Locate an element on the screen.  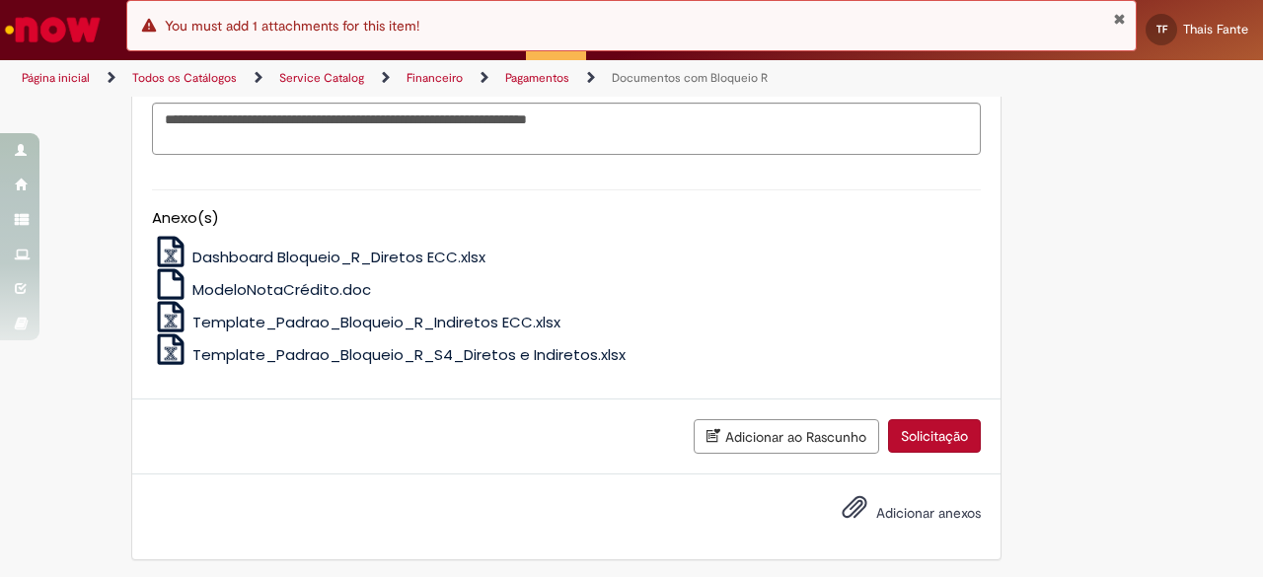
a: Documentos com Bloqueio R is located at coordinates (690, 78).